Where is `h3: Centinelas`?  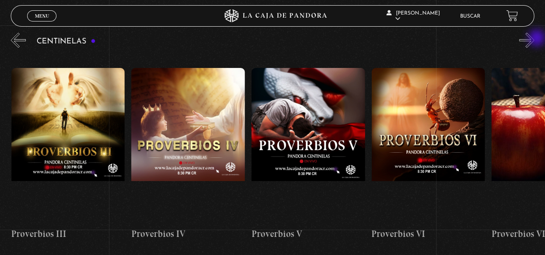
h3: Centinelas is located at coordinates (66, 41).